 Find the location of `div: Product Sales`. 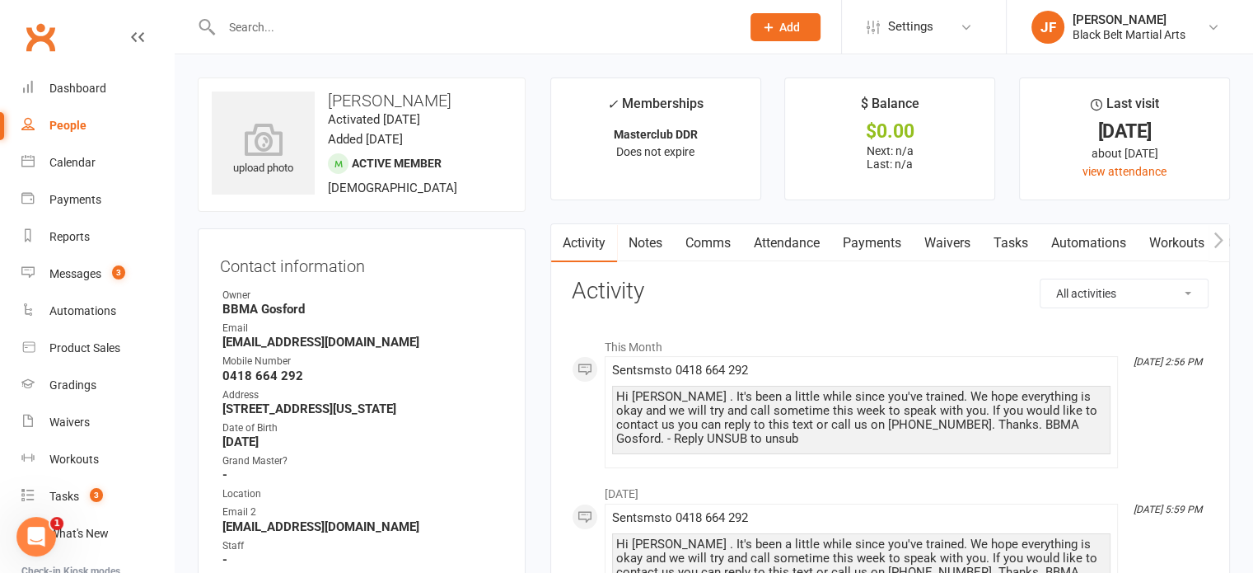

div: Product Sales is located at coordinates (85, 348).